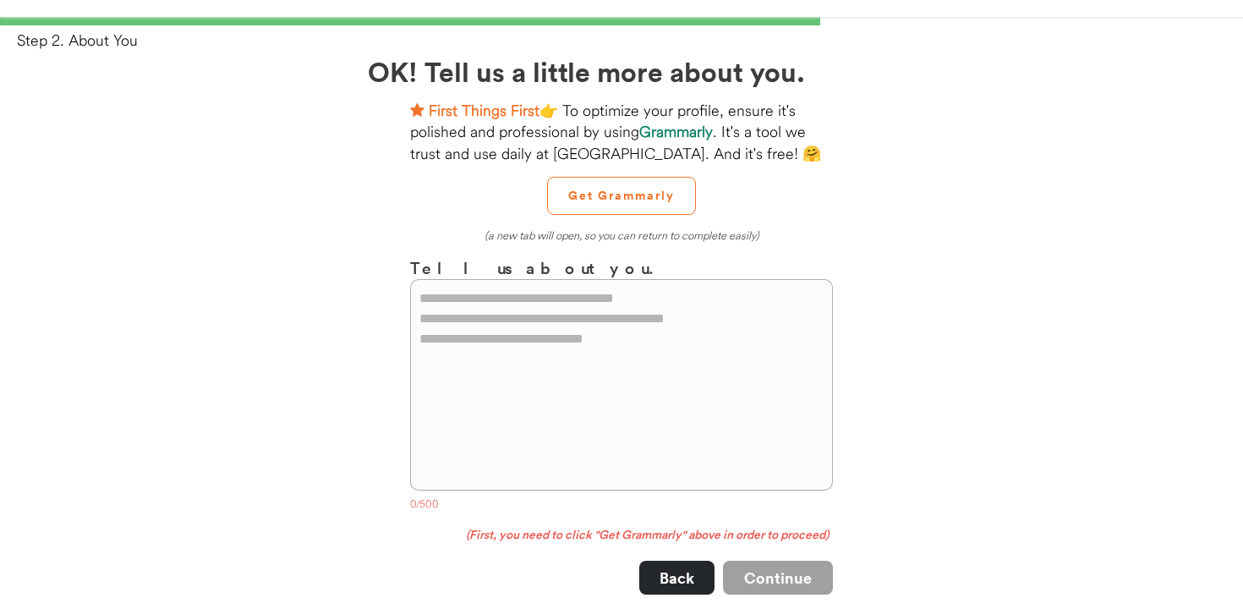 This screenshot has height=609, width=1243. I want to click on h2: OK! Tell us a little more about you., so click(622, 71).